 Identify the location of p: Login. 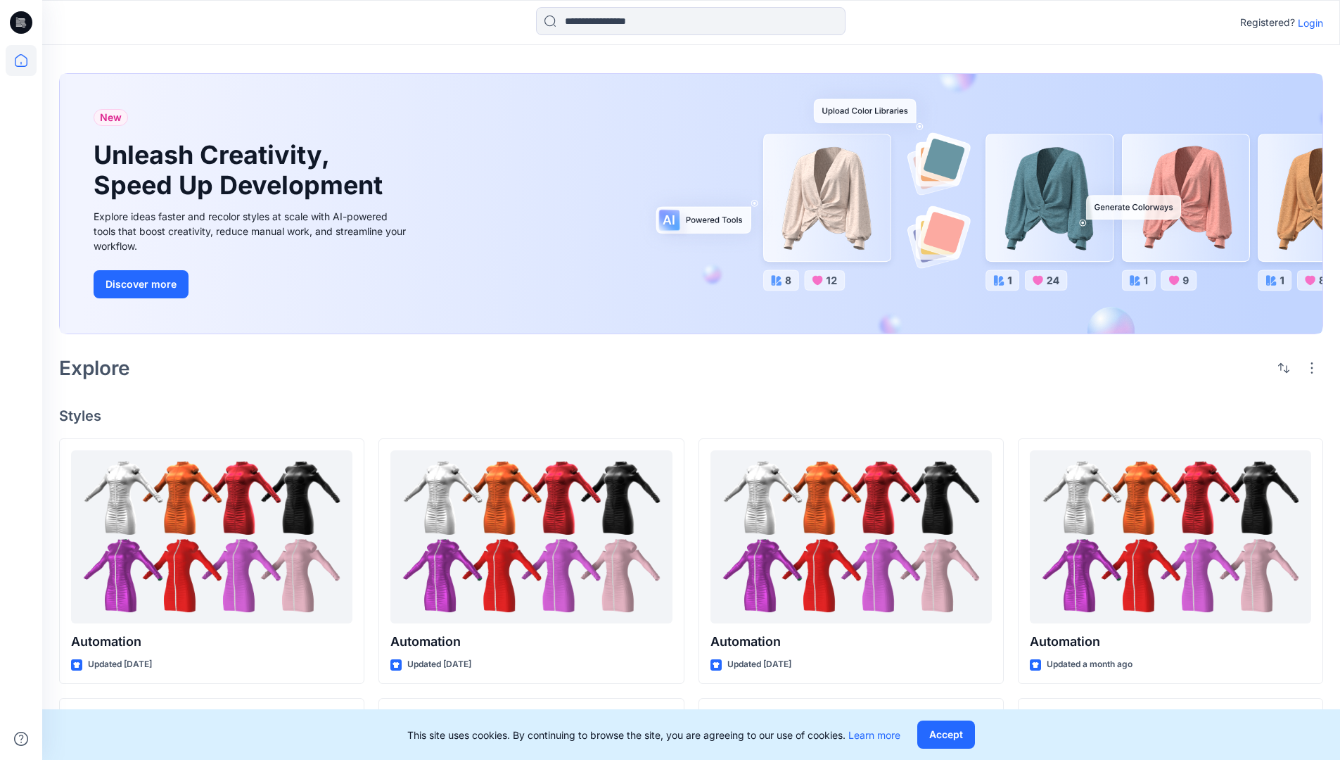
(1310, 23).